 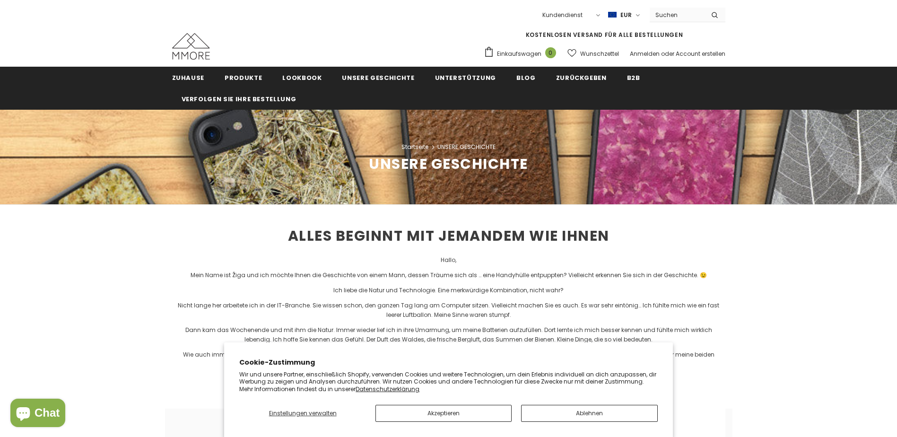 I want to click on p: Mein Name ist Žiga und ich möchte Ihnen die Geschichte von einem Mann, dessen Träume sich als … e..., so click(x=448, y=275).